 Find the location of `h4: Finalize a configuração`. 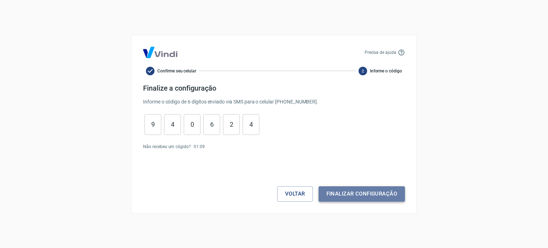

h4: Finalize a configuração is located at coordinates (274, 88).